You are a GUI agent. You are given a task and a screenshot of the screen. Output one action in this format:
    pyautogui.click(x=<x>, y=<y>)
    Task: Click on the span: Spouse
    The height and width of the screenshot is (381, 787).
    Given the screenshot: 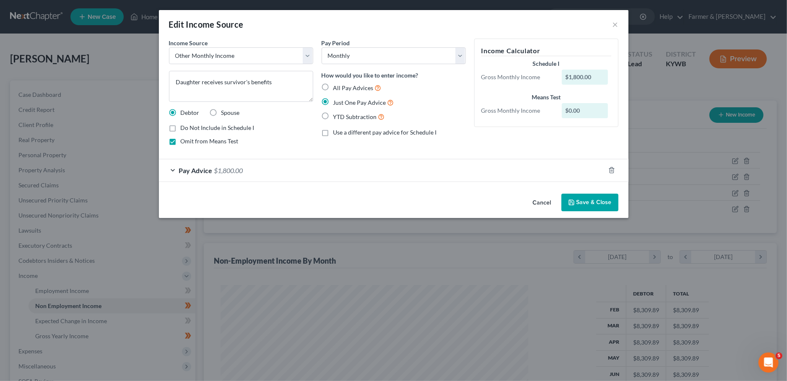 What is the action you would take?
    pyautogui.click(x=230, y=112)
    